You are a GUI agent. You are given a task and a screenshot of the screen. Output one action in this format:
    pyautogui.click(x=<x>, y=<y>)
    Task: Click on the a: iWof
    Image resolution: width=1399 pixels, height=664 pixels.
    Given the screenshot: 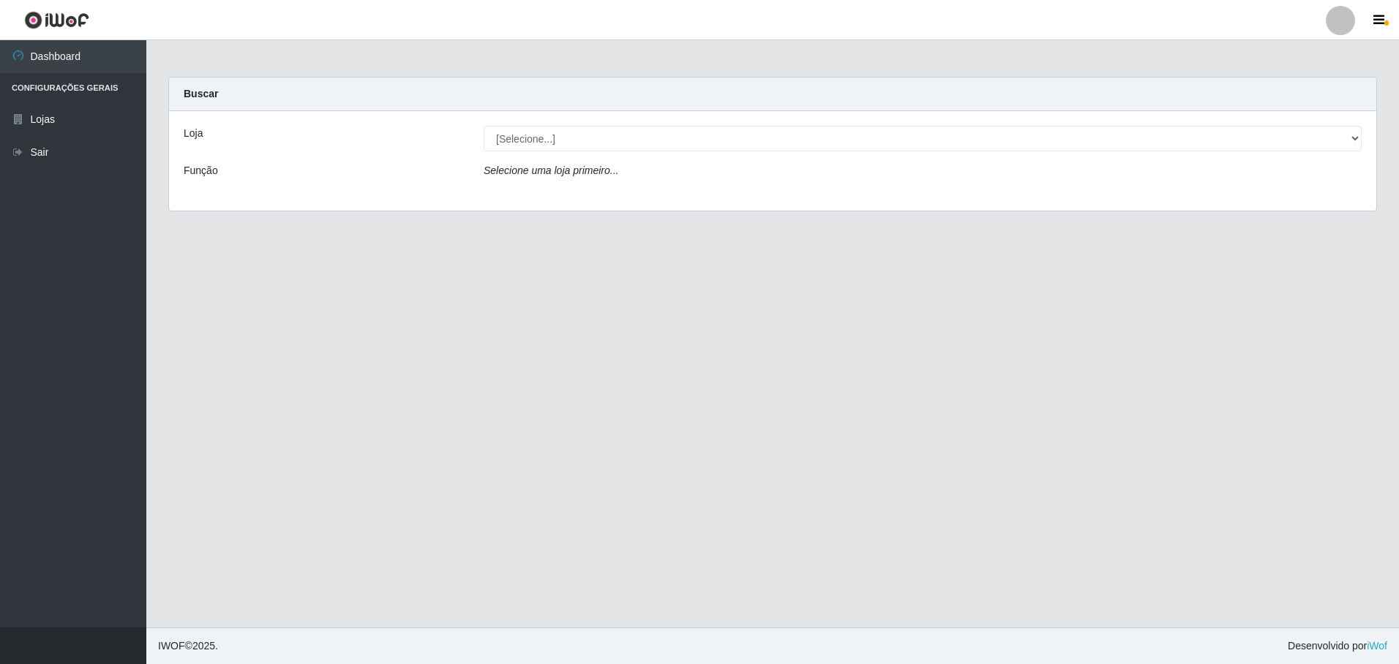 What is the action you would take?
    pyautogui.click(x=1377, y=646)
    